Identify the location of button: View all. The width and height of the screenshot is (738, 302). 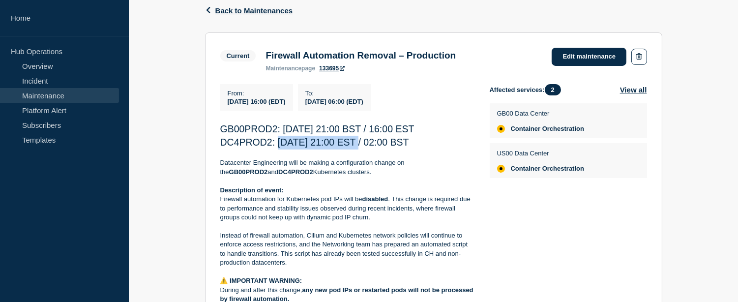
(633, 89).